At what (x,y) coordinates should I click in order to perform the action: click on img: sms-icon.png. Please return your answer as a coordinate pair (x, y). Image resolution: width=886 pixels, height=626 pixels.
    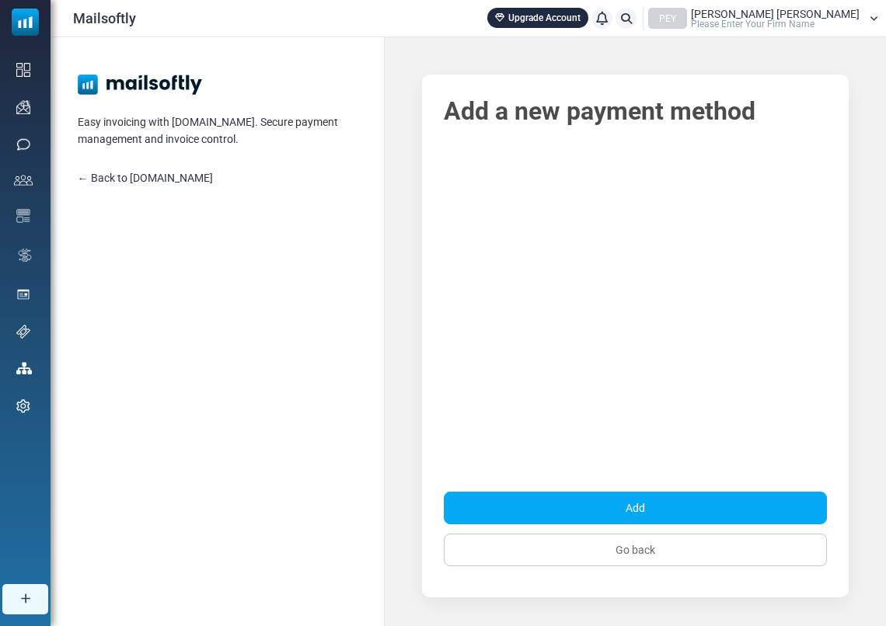
    Looking at the image, I should click on (23, 145).